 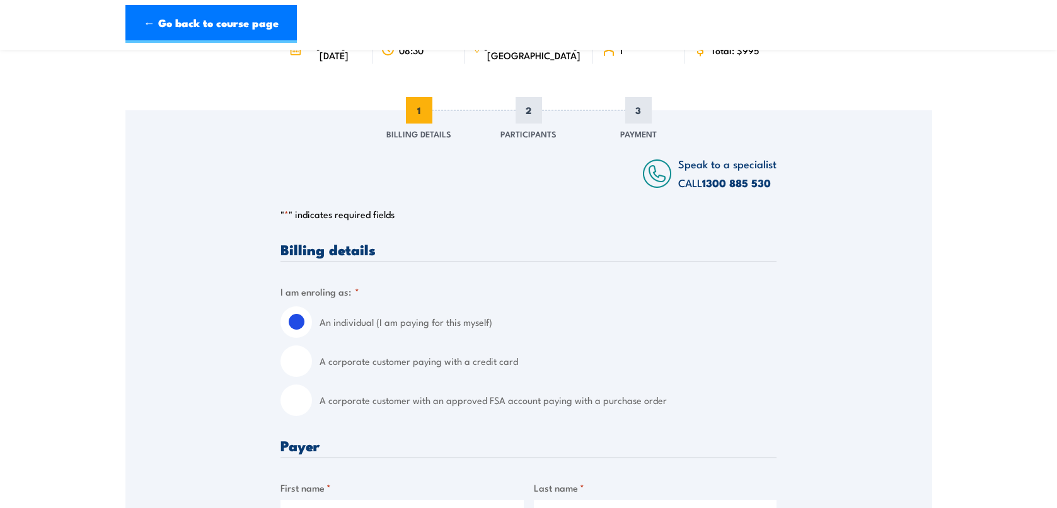 I want to click on label: Last name, so click(x=656, y=487).